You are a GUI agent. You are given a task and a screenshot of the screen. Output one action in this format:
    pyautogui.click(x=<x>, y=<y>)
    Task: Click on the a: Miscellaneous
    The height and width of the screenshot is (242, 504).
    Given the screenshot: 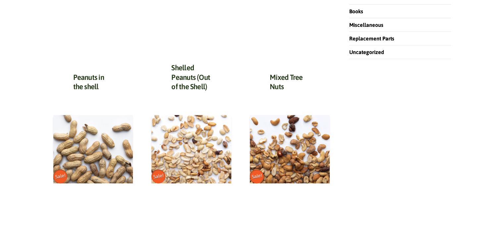 What is the action you would take?
    pyautogui.click(x=366, y=25)
    